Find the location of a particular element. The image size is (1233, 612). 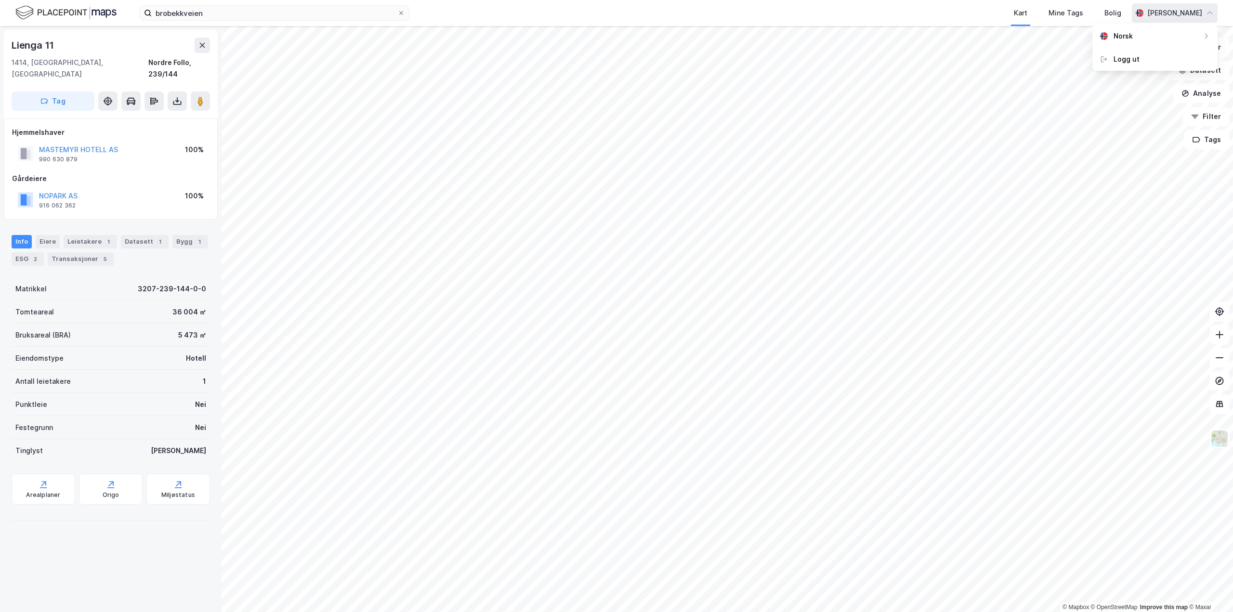

div: Arealplaner is located at coordinates (43, 495).